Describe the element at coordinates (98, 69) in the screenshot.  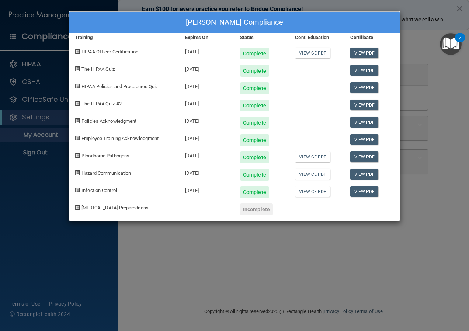
I see `span: The HIPAA Quiz` at that location.